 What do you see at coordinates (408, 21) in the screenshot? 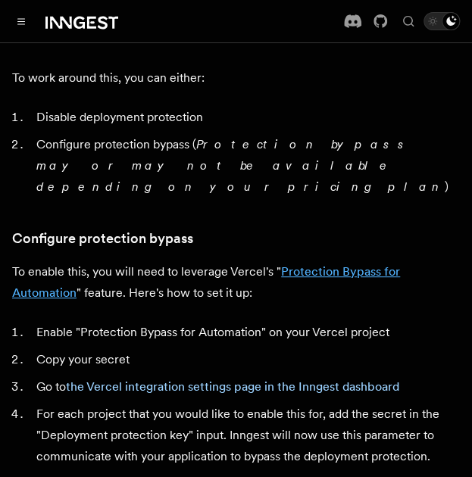
I see `button: Find something...` at bounding box center [408, 21].